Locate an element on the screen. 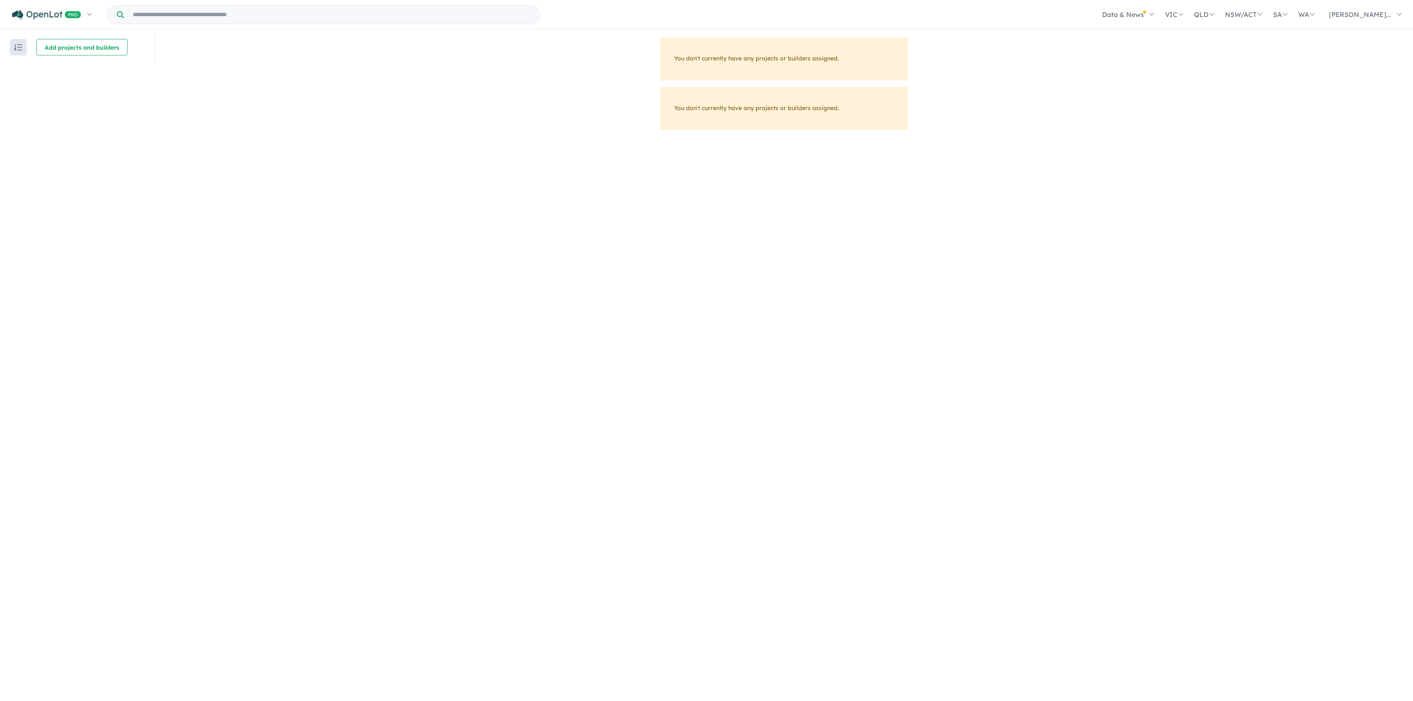  img: sort.svg is located at coordinates (18, 47).